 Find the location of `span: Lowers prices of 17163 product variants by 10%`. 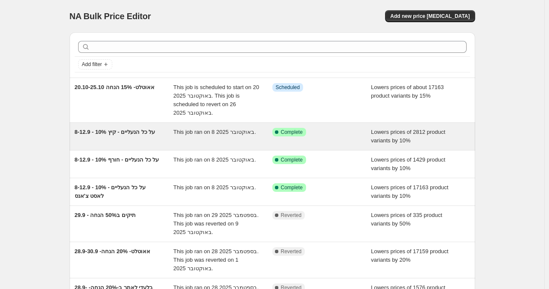

span: Lowers prices of 17163 product variants by 10% is located at coordinates (409, 192).